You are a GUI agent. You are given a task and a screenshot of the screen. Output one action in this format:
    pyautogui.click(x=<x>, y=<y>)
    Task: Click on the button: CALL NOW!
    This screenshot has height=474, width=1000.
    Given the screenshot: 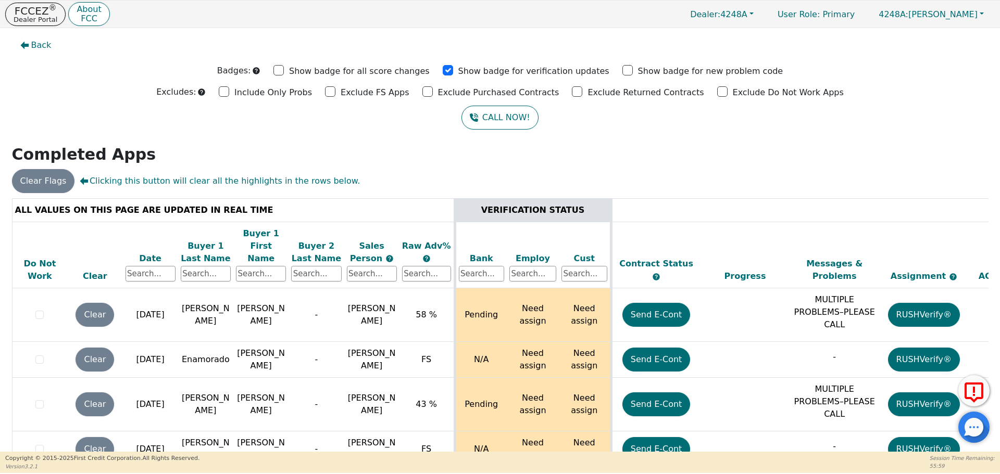 What is the action you would take?
    pyautogui.click(x=499, y=118)
    